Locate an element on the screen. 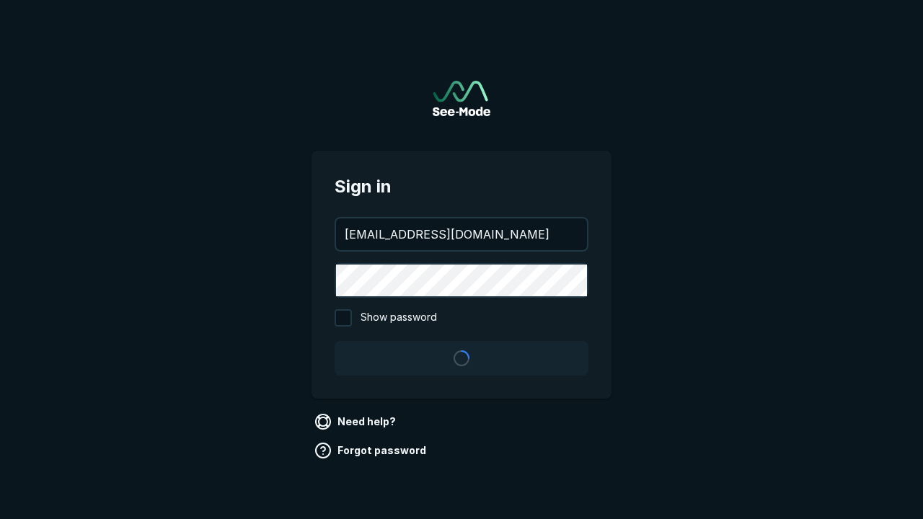  a: Forgot password is located at coordinates (371, 450).